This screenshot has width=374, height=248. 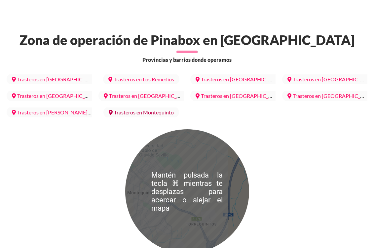 I want to click on a: Trasteros en Los Remedios, so click(x=141, y=79).